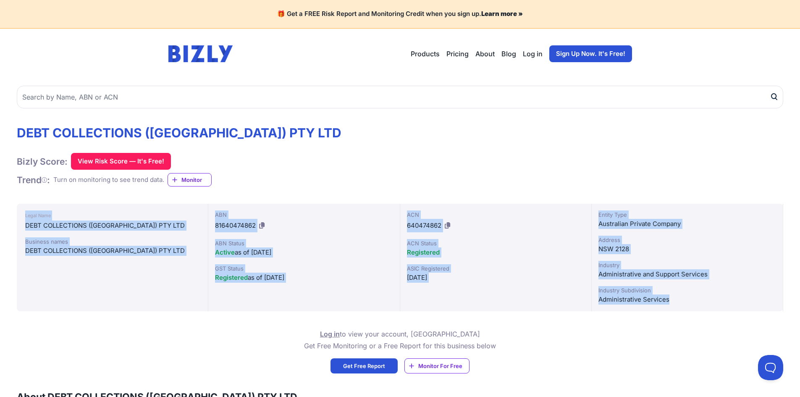  What do you see at coordinates (304, 268) in the screenshot?
I see `div: GST Status` at bounding box center [304, 268].